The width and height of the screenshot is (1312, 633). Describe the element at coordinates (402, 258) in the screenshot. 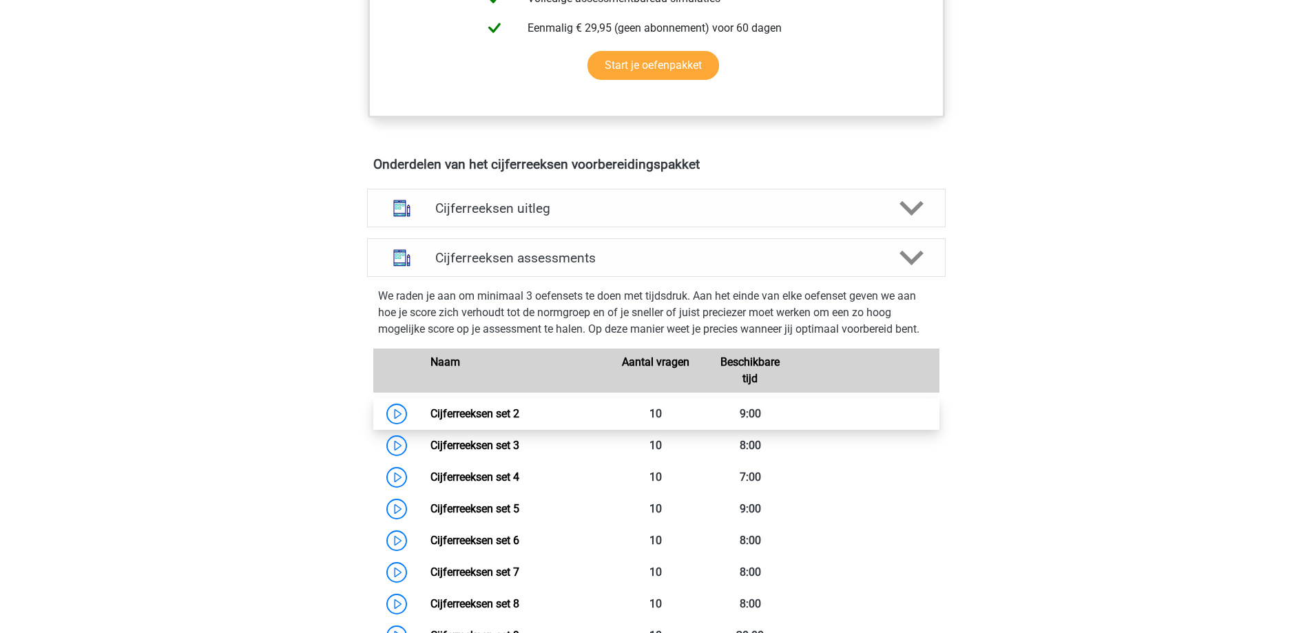

I see `img: cijferreeksen assessments` at that location.